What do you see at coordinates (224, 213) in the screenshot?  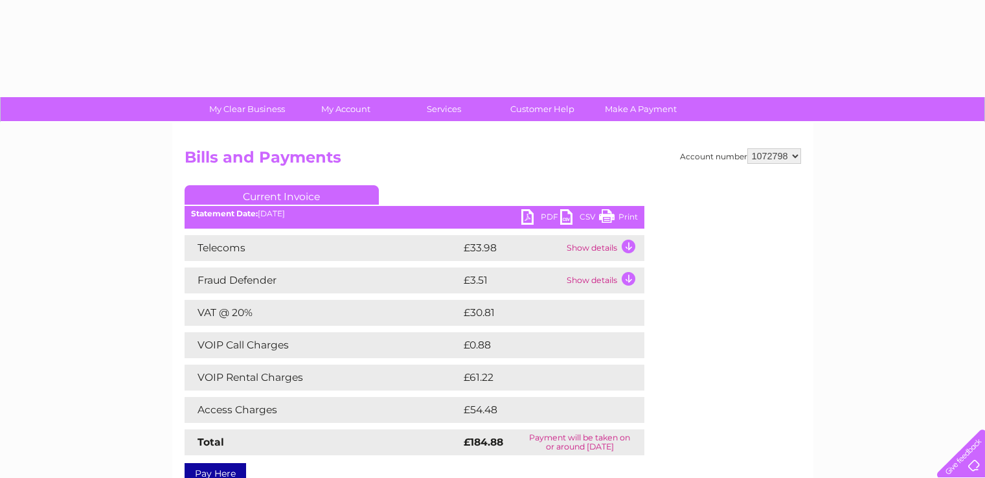 I see `b: Statement Date:` at bounding box center [224, 213].